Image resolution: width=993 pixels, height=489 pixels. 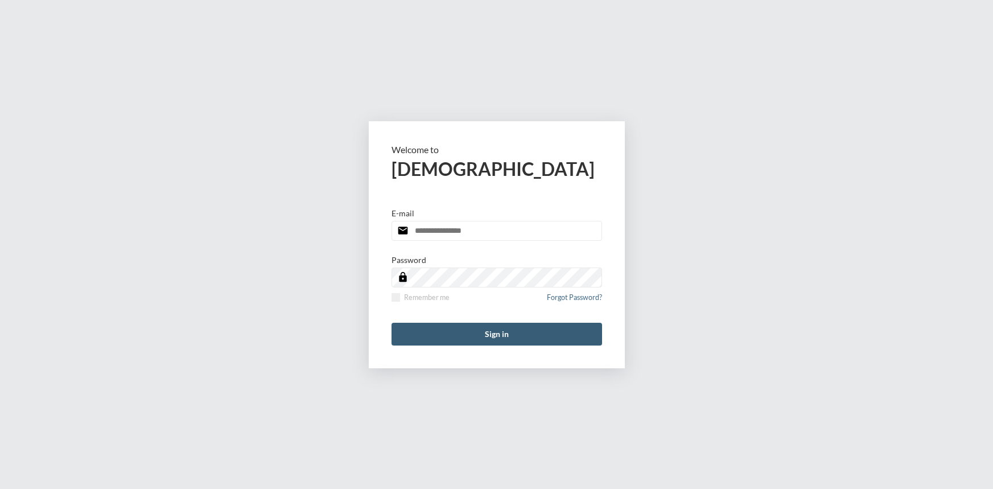 What do you see at coordinates (421, 297) in the screenshot?
I see `label: Remember me` at bounding box center [421, 297].